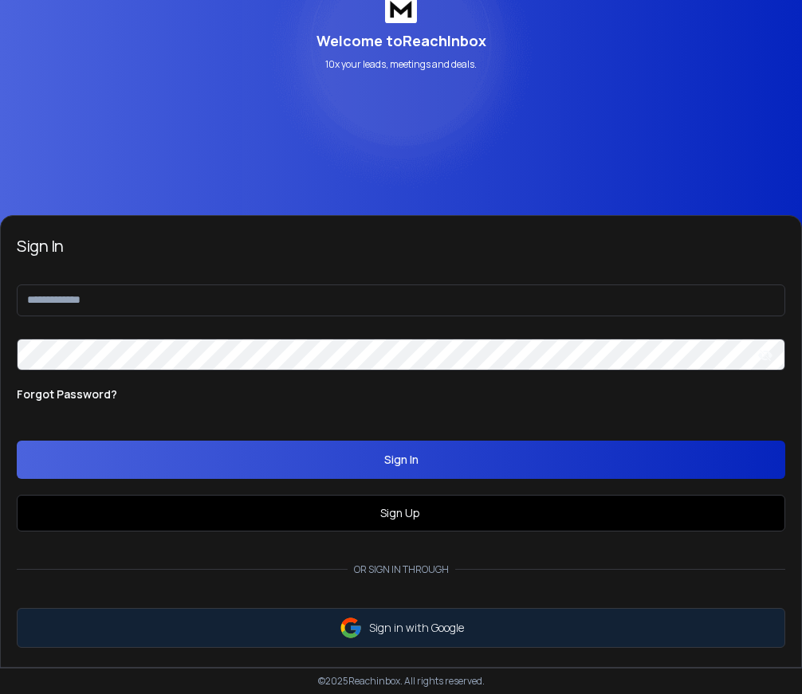  What do you see at coordinates (401, 628) in the screenshot?
I see `button: Sign in with Google` at bounding box center [401, 628].